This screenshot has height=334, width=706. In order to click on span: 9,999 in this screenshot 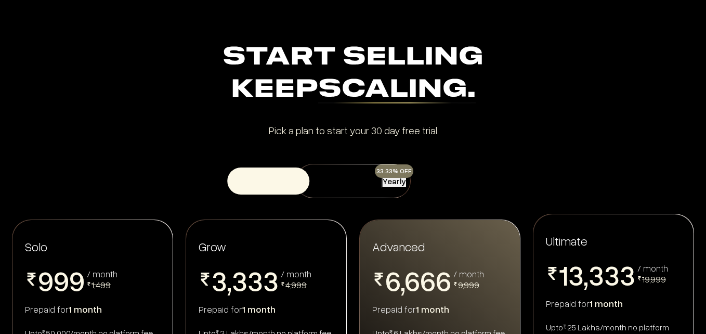, I will do `click(469, 284)`.